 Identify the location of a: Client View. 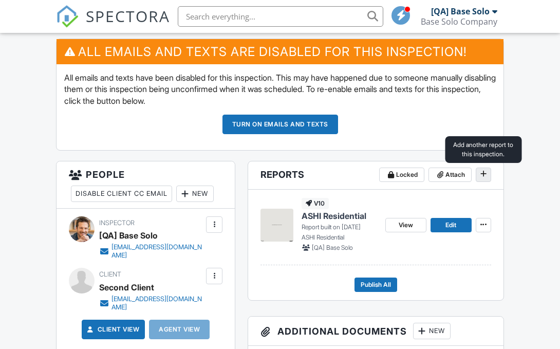
(112, 329).